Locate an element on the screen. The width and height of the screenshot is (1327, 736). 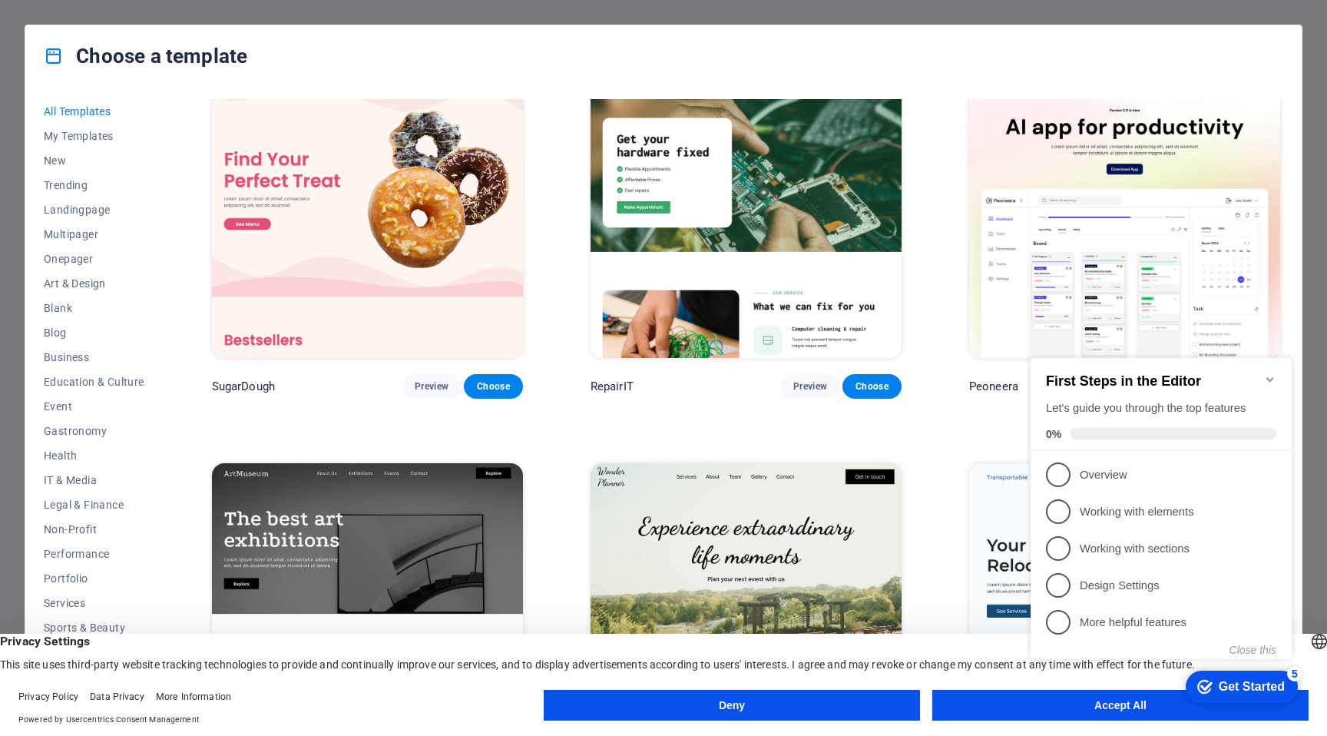
button: Performance is located at coordinates (94, 554).